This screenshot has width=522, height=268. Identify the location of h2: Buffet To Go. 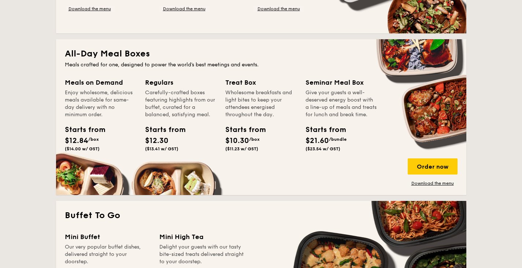
(261, 216).